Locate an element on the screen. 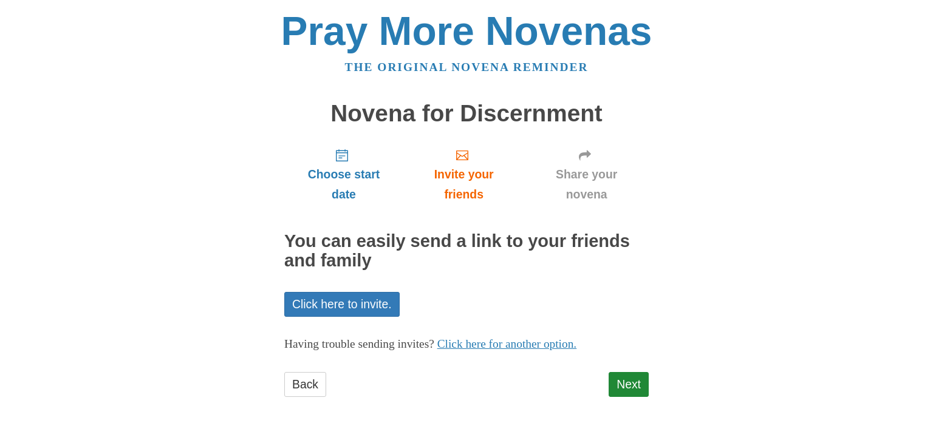 This screenshot has width=933, height=443. a: Click here for another option. is located at coordinates (507, 344).